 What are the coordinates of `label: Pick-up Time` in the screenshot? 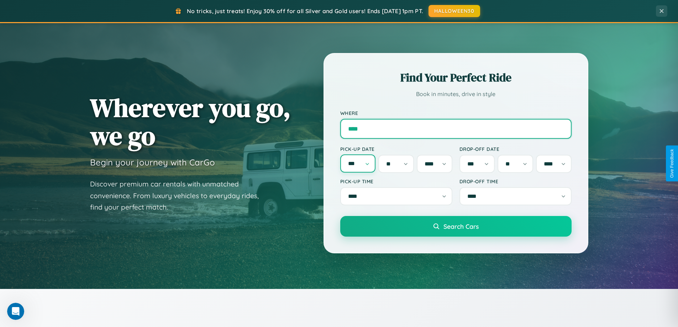 It's located at (396, 181).